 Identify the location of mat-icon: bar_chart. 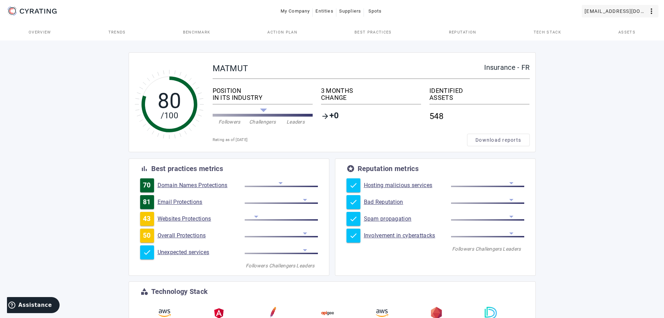
(144, 168).